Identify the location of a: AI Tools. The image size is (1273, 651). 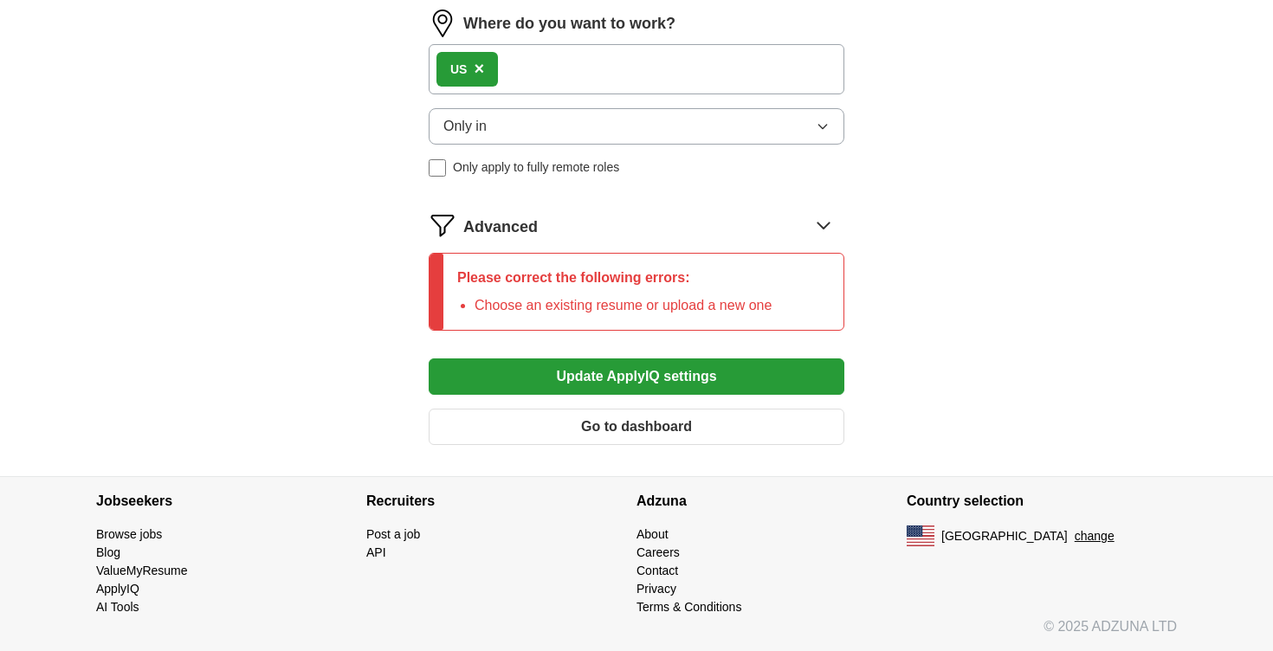
(118, 607).